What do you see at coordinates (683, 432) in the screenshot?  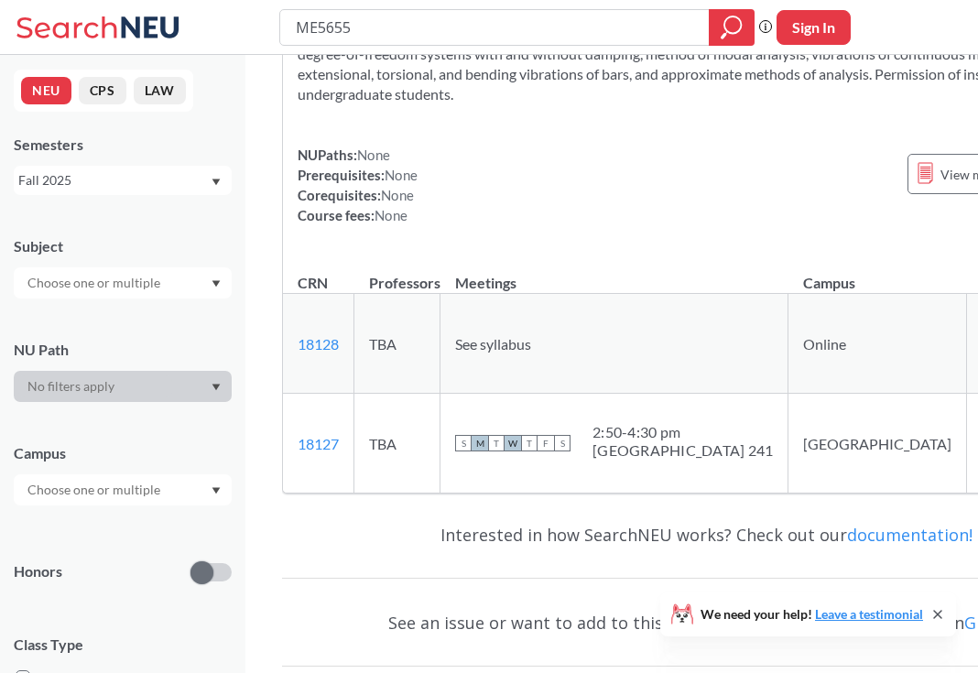 I see `div: 2:50 - 4:30 pm` at bounding box center [683, 432].